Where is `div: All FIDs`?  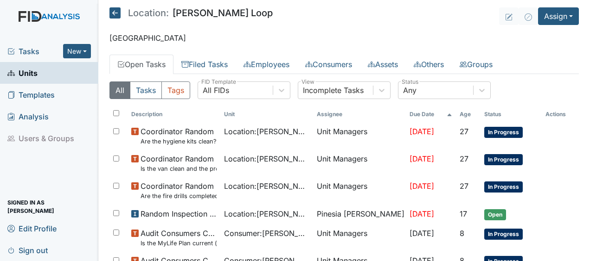
div: All FIDs is located at coordinates (216, 90).